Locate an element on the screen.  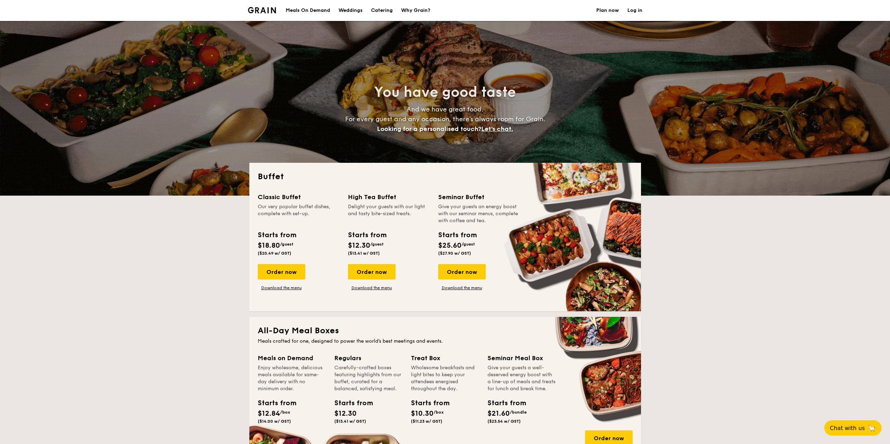
button: Chat with us🦙 is located at coordinates (853, 428).